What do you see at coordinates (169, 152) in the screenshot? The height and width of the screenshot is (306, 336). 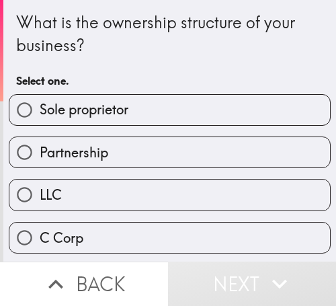 I see `button: Partnership` at bounding box center [169, 152].